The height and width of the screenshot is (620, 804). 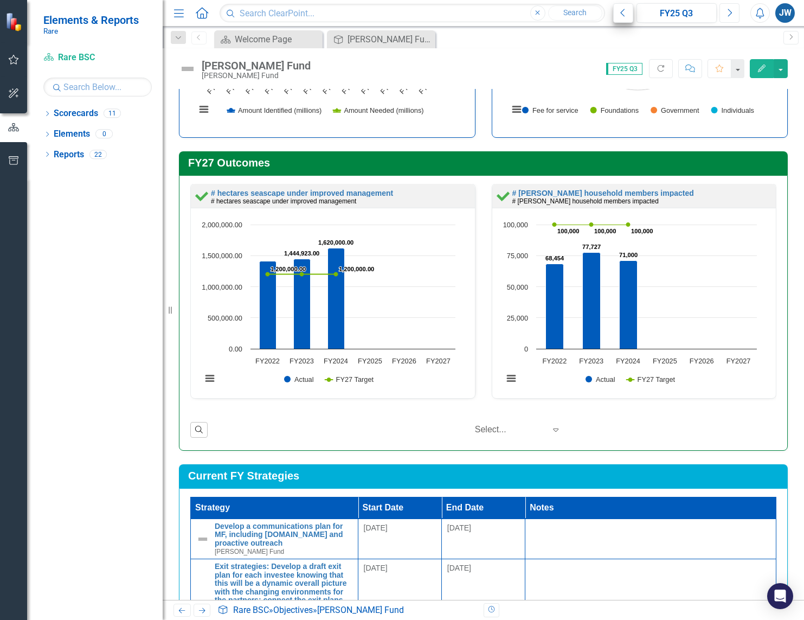 I want to click on text: 0, so click(x=525, y=349).